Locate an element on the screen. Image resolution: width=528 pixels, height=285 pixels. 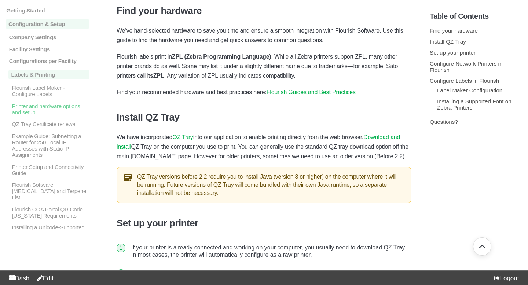
h5: Table of Contents is located at coordinates (476, 16).